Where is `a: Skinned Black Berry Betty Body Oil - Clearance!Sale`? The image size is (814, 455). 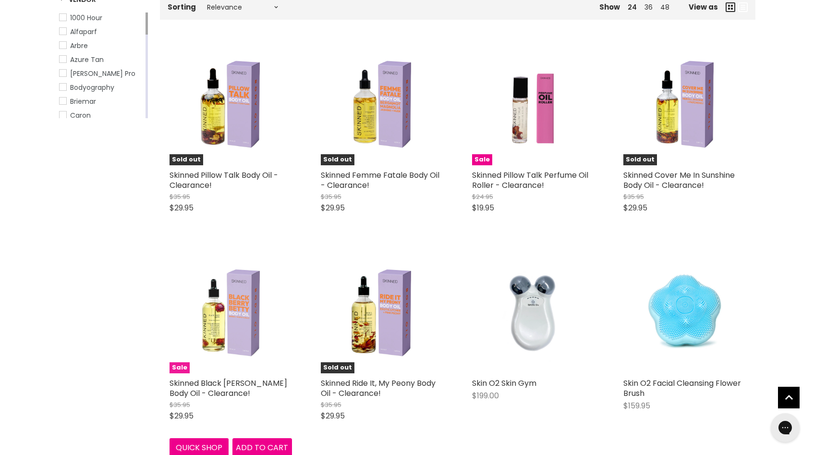 a: Skinned Black Berry Betty Body Oil - Clearance!Sale is located at coordinates (230, 312).